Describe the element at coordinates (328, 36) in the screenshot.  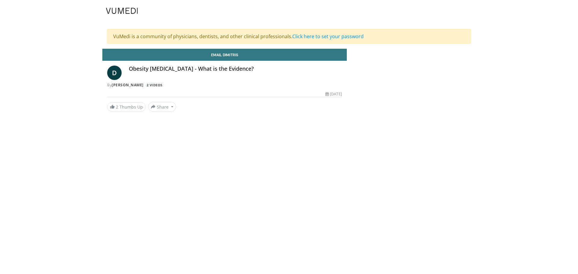
I see `a: Click here to set your password` at that location.